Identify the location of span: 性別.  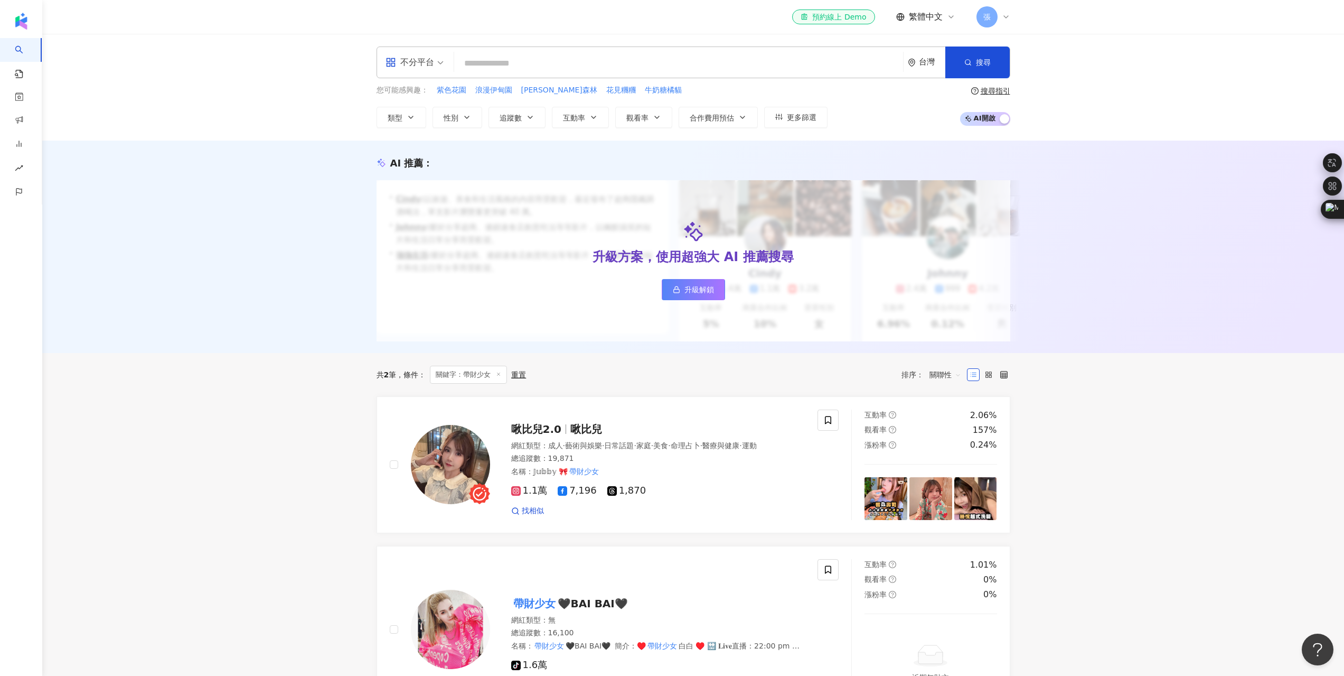
(451, 118).